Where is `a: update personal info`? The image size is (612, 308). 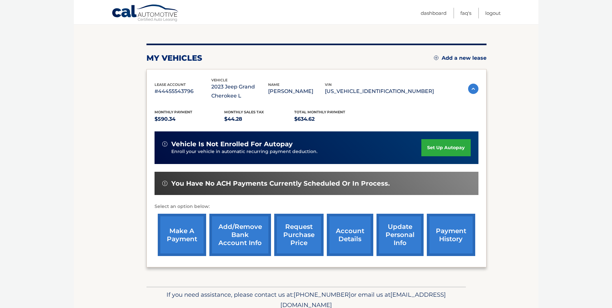
a: update personal info is located at coordinates (400, 234).